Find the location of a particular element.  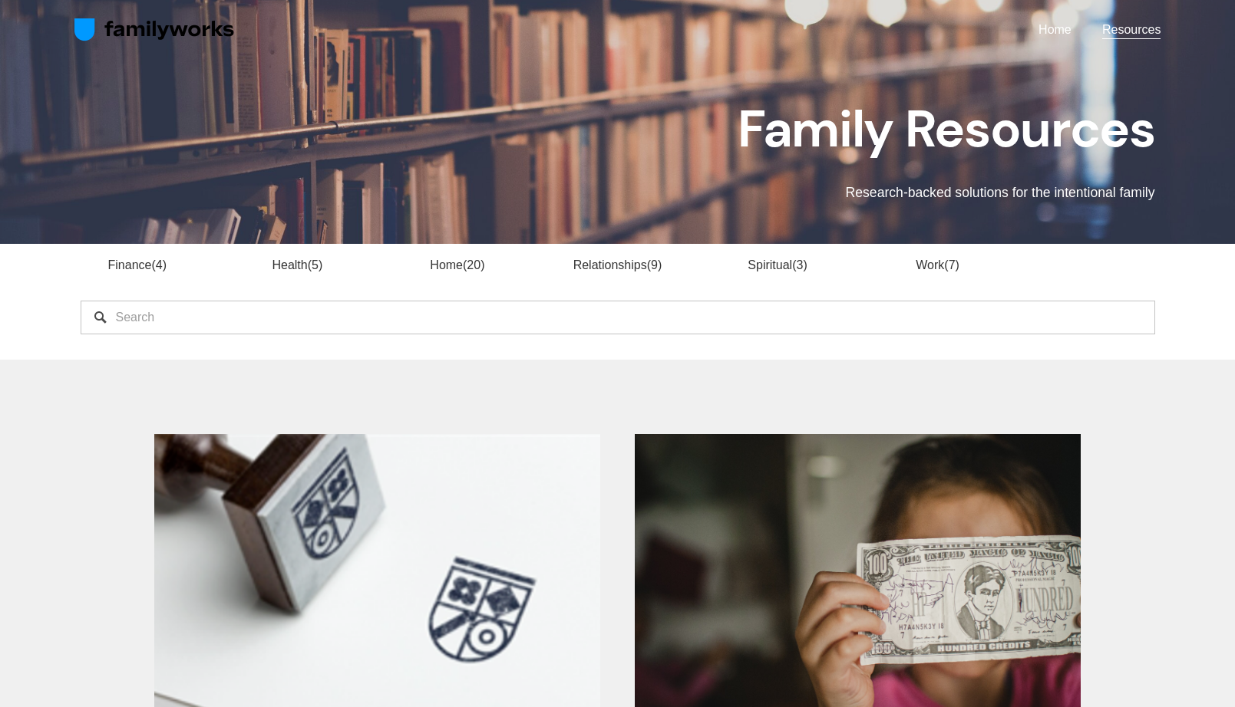

span: 5 is located at coordinates (315, 265).